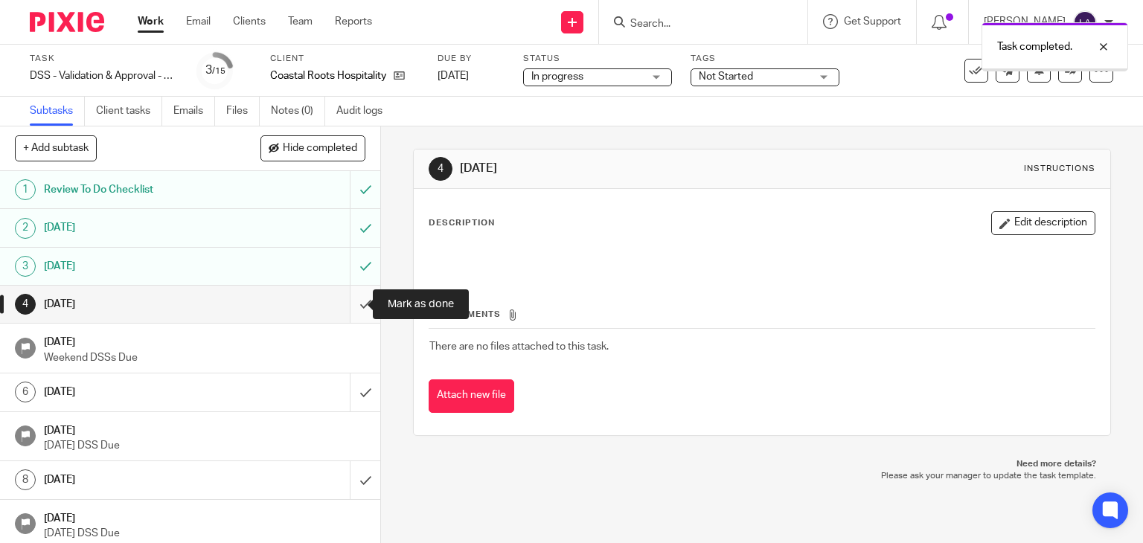  Describe the element at coordinates (25, 228) in the screenshot. I see `div: 2` at that location.